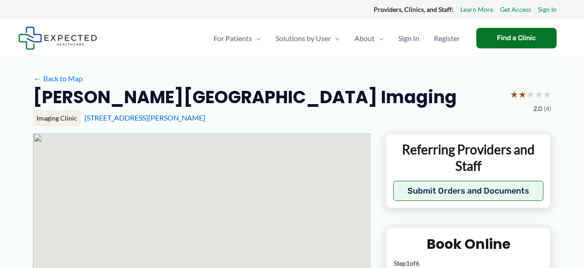  Describe the element at coordinates (303, 38) in the screenshot. I see `span: Solutions by User` at that location.